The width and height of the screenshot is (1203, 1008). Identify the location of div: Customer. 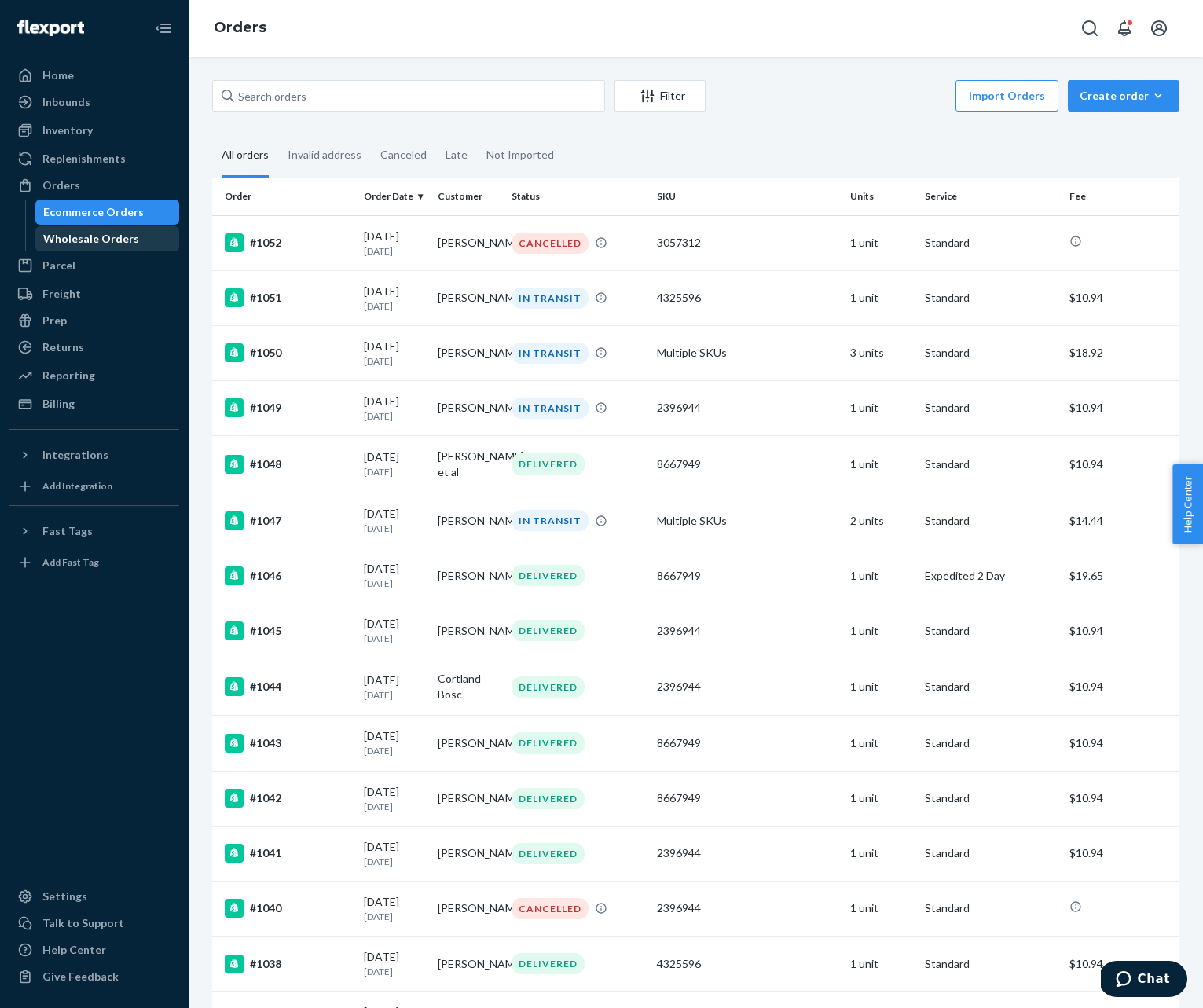
(468, 195).